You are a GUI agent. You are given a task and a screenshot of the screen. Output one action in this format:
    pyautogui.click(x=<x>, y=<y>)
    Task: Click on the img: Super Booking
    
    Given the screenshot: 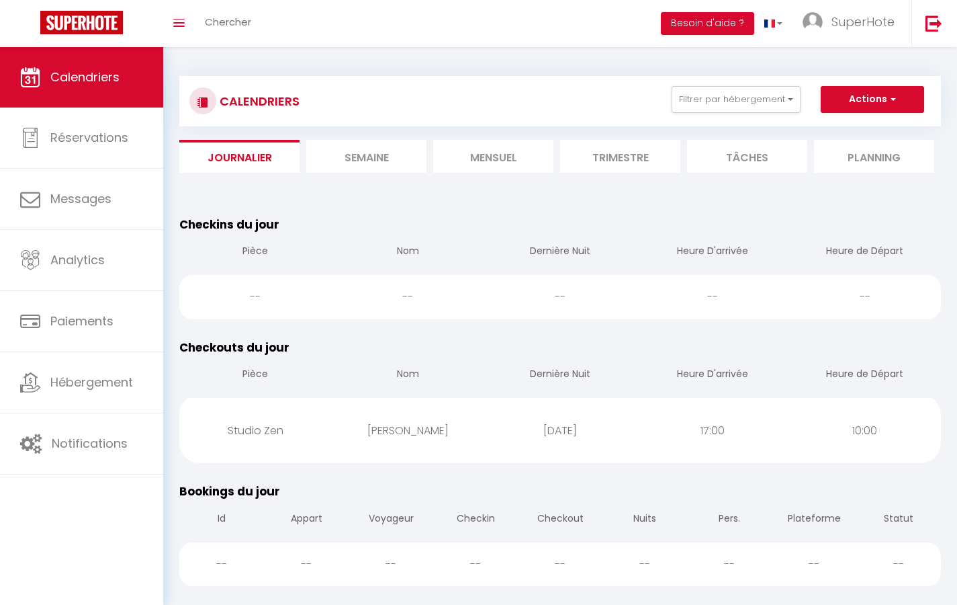 What is the action you would take?
    pyautogui.click(x=81, y=22)
    